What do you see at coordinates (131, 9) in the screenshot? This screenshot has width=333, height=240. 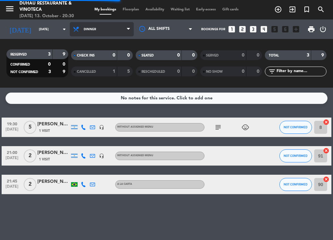 I see `span: Floorplan` at bounding box center [131, 9].